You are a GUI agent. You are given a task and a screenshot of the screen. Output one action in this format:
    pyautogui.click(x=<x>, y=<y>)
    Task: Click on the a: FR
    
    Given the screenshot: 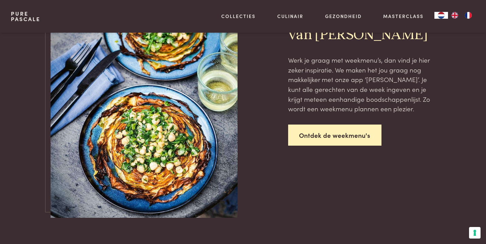 What is the action you would take?
    pyautogui.click(x=469, y=15)
    